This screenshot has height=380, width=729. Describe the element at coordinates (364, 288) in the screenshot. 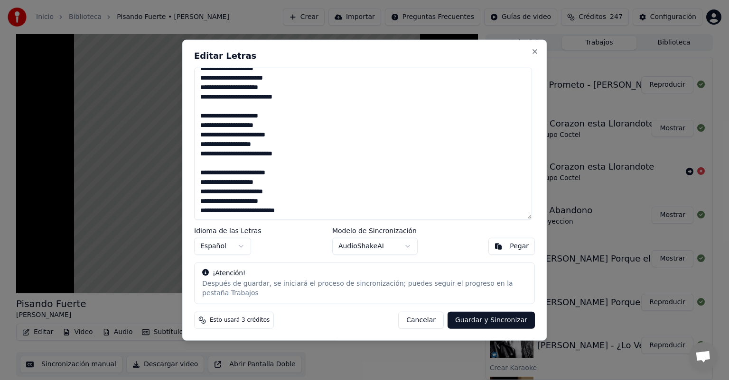

I see `div: Después de guardar, se iniciará el proceso de sincronización; puedes seguir el progreso en la pes...` at that location.